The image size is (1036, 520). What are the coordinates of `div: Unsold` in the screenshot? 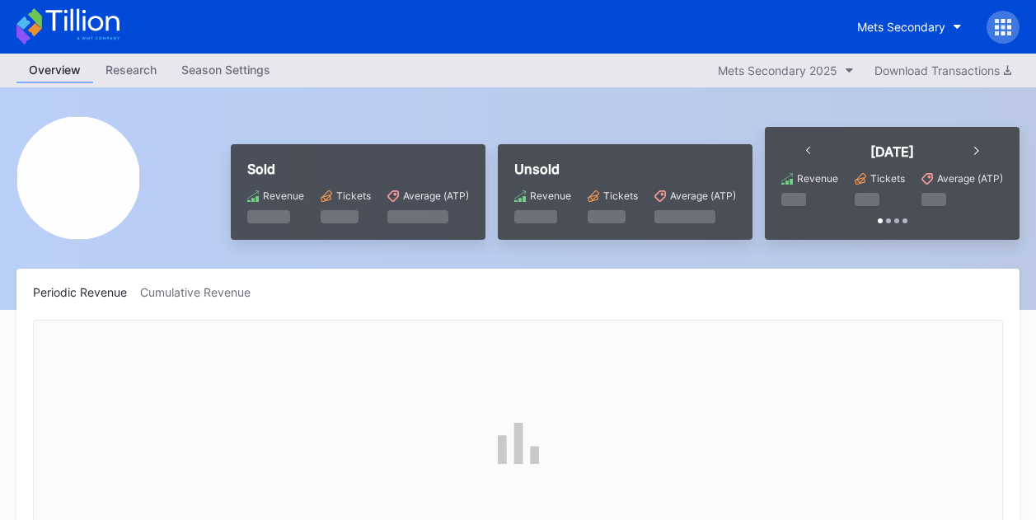 It's located at (625, 169).